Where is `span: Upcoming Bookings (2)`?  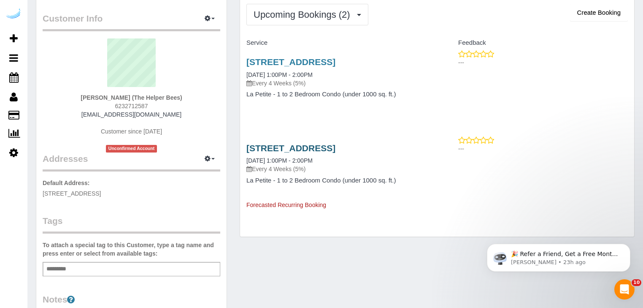
span: Upcoming Bookings (2) is located at coordinates (304, 14).